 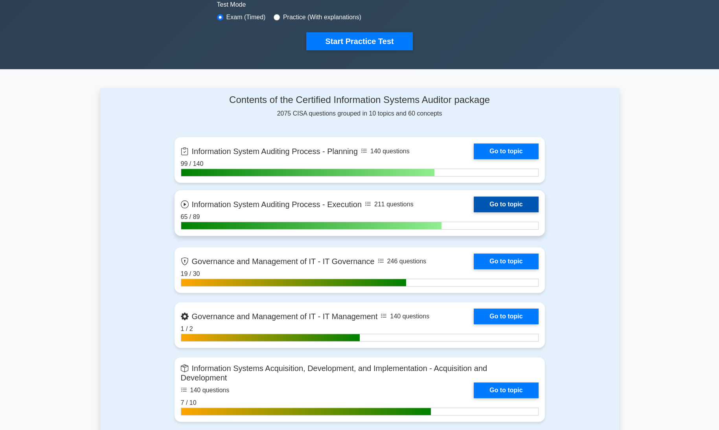 I want to click on button: Start Practice Test, so click(x=359, y=41).